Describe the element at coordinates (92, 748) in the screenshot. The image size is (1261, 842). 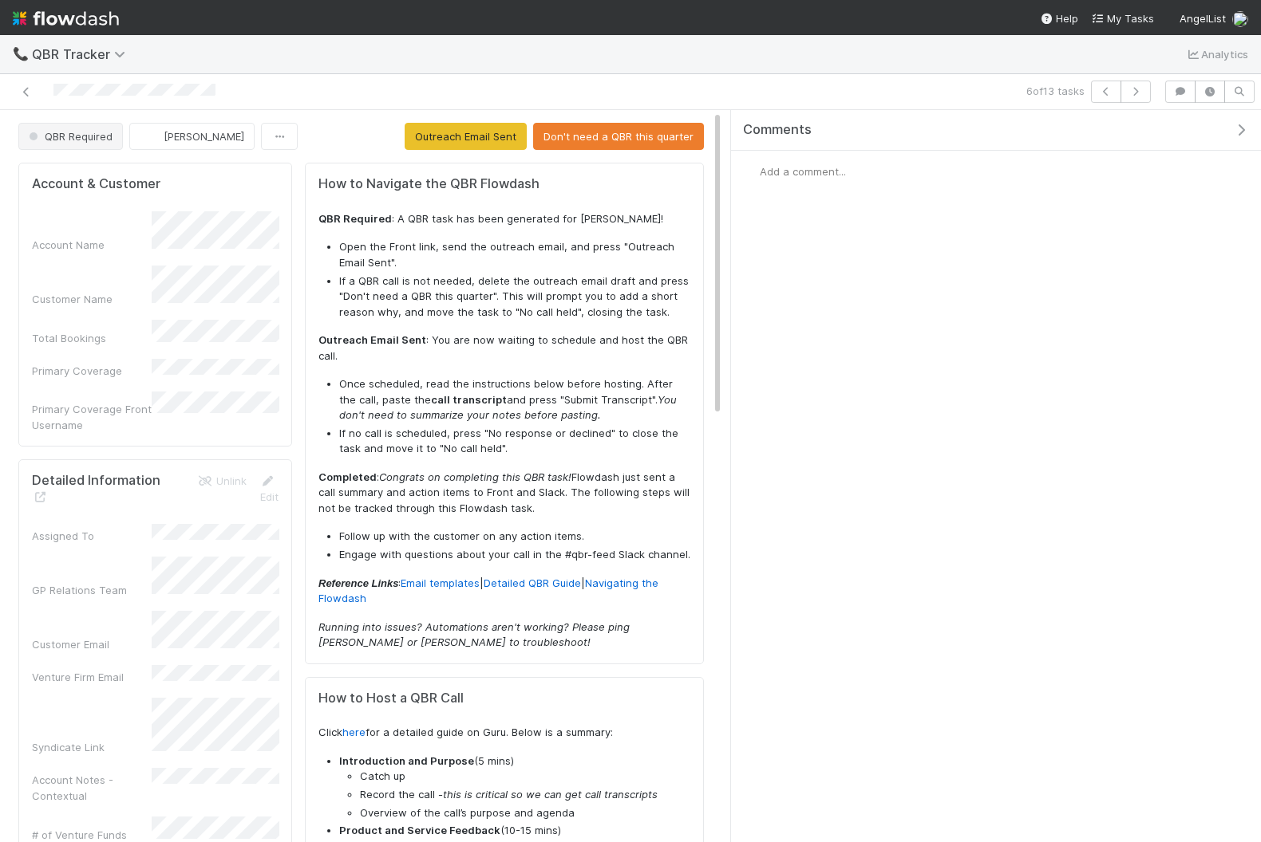
I see `div: Syndicate Link` at that location.